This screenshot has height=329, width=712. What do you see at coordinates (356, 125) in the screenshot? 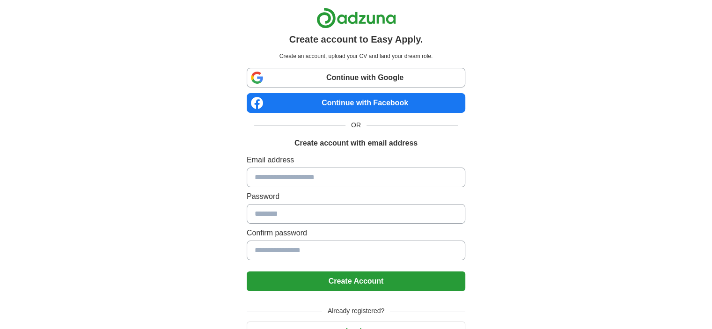
I see `span: OR` at bounding box center [356, 125].